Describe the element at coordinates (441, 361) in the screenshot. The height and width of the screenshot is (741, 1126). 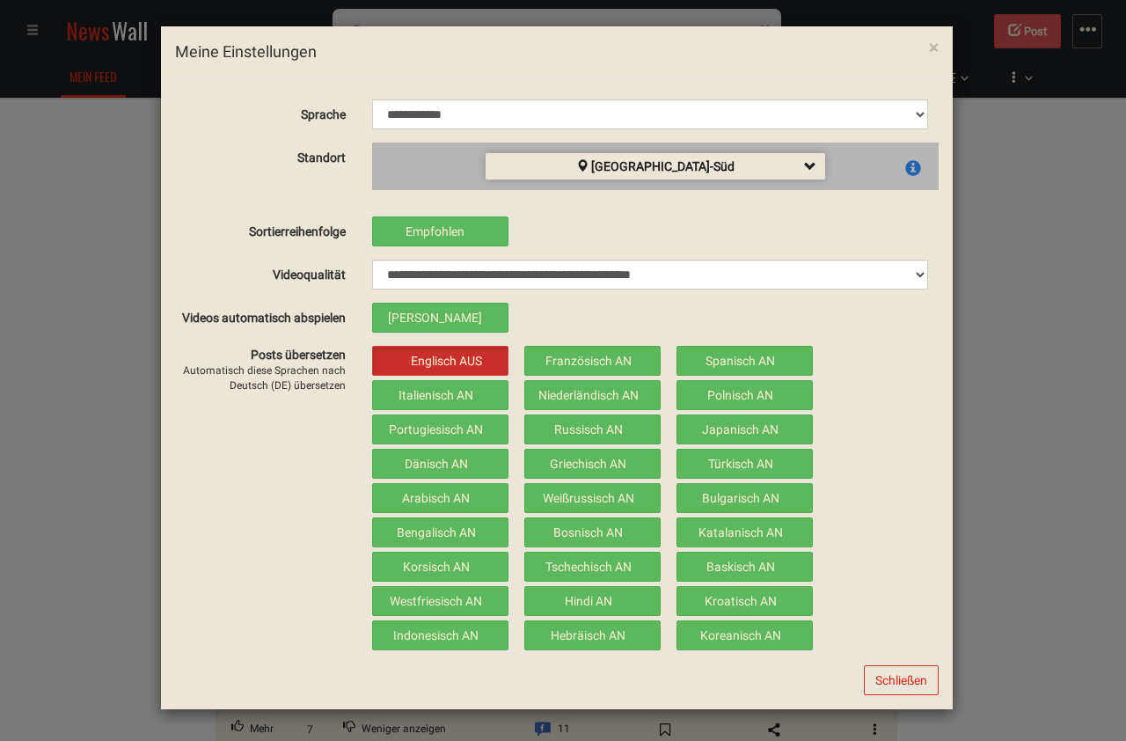
I see `label: Englisch AUS` at that location.